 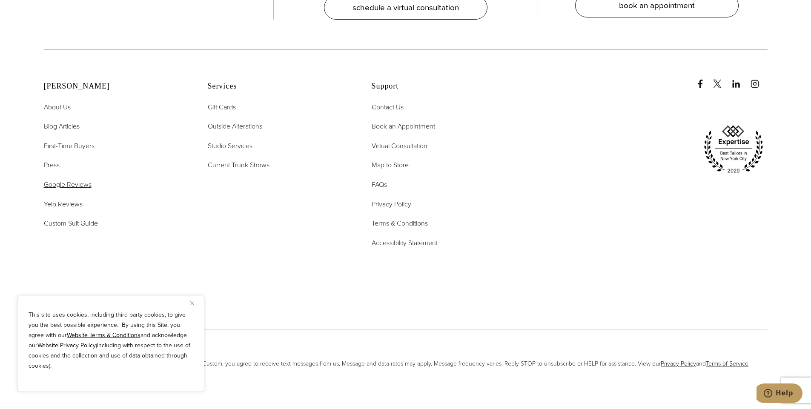 I want to click on span: Terms & Conditions, so click(x=400, y=223).